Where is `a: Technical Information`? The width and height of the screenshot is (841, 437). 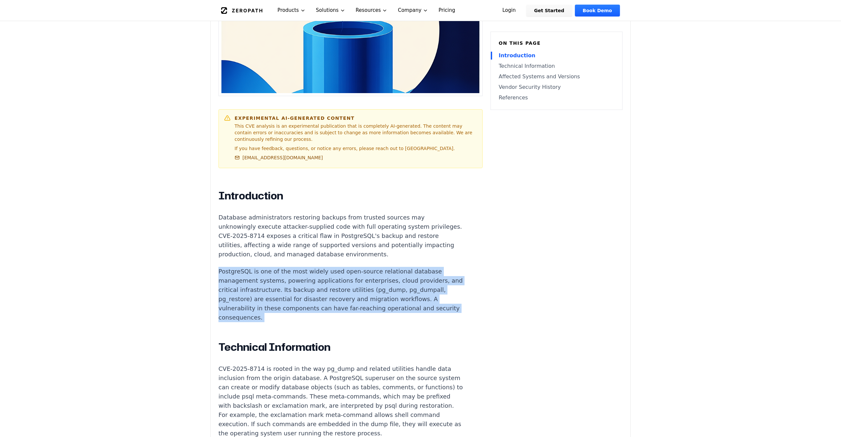 a: Technical Information is located at coordinates (557, 66).